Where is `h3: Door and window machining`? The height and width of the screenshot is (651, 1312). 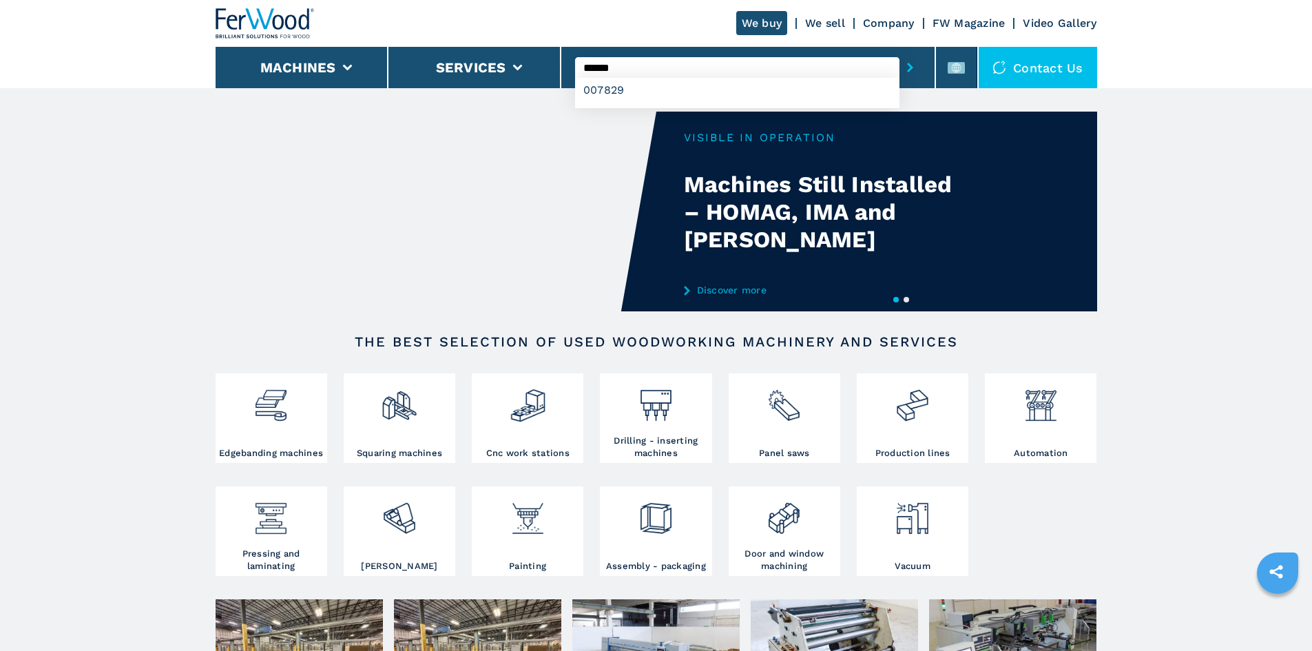
h3: Door and window machining is located at coordinates (784, 560).